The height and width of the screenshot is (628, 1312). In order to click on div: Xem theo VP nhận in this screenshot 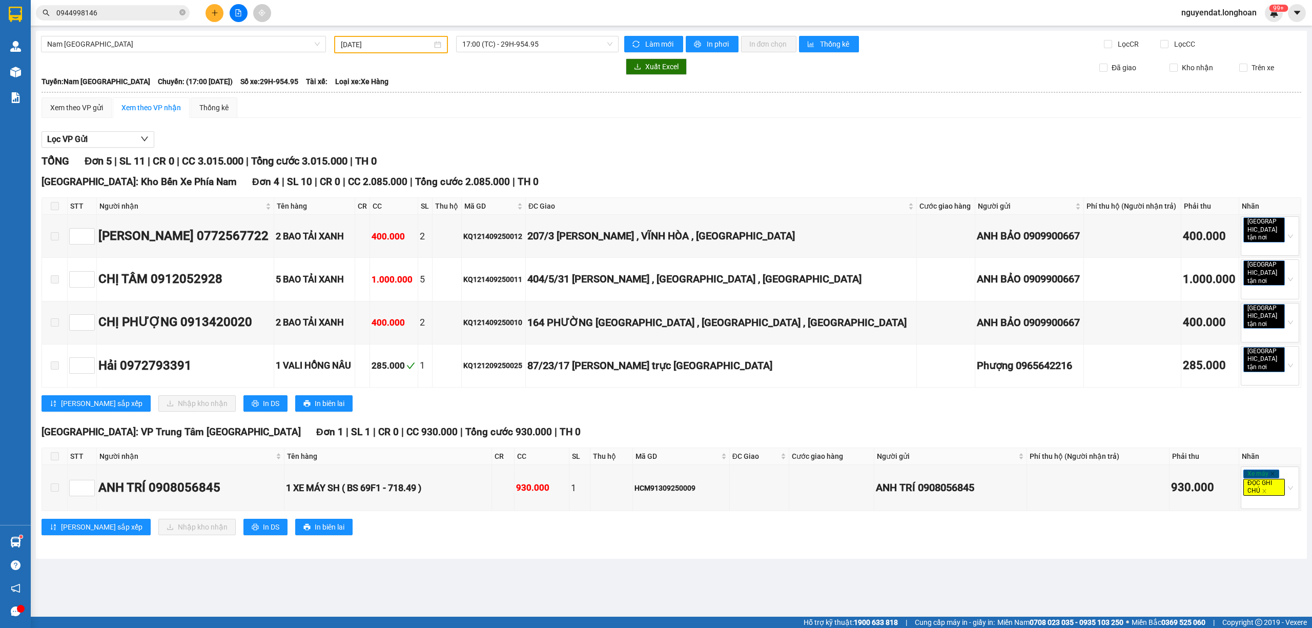, I will do `click(151, 108)`.